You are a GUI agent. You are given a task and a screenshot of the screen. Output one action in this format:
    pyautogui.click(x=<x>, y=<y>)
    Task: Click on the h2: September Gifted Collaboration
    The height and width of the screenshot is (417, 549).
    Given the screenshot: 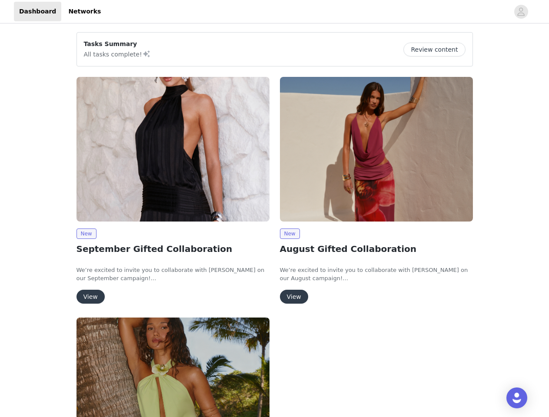 What is the action you would take?
    pyautogui.click(x=173, y=249)
    